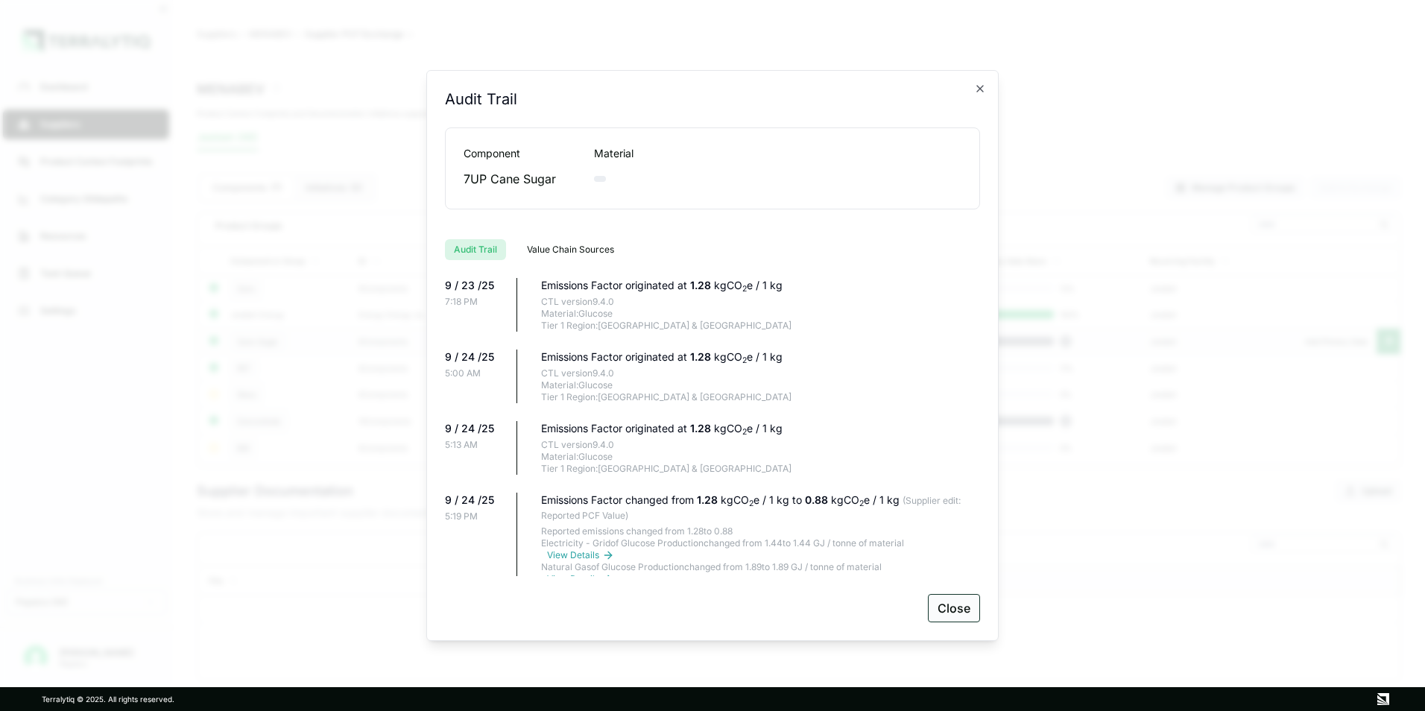 The width and height of the screenshot is (1425, 711). I want to click on div: Reported emissions changed from 1.28 to 0.88, so click(760, 531).